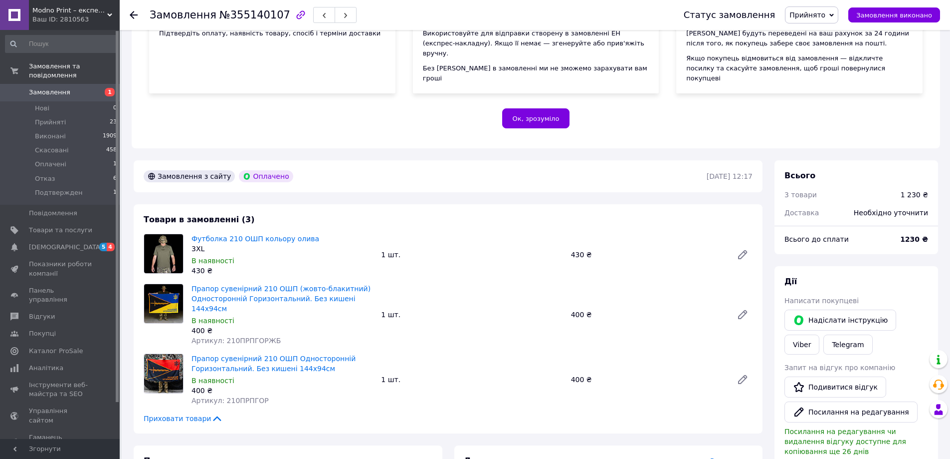 The image size is (950, 459). What do you see at coordinates (110, 136) in the screenshot?
I see `span: 1909` at bounding box center [110, 136].